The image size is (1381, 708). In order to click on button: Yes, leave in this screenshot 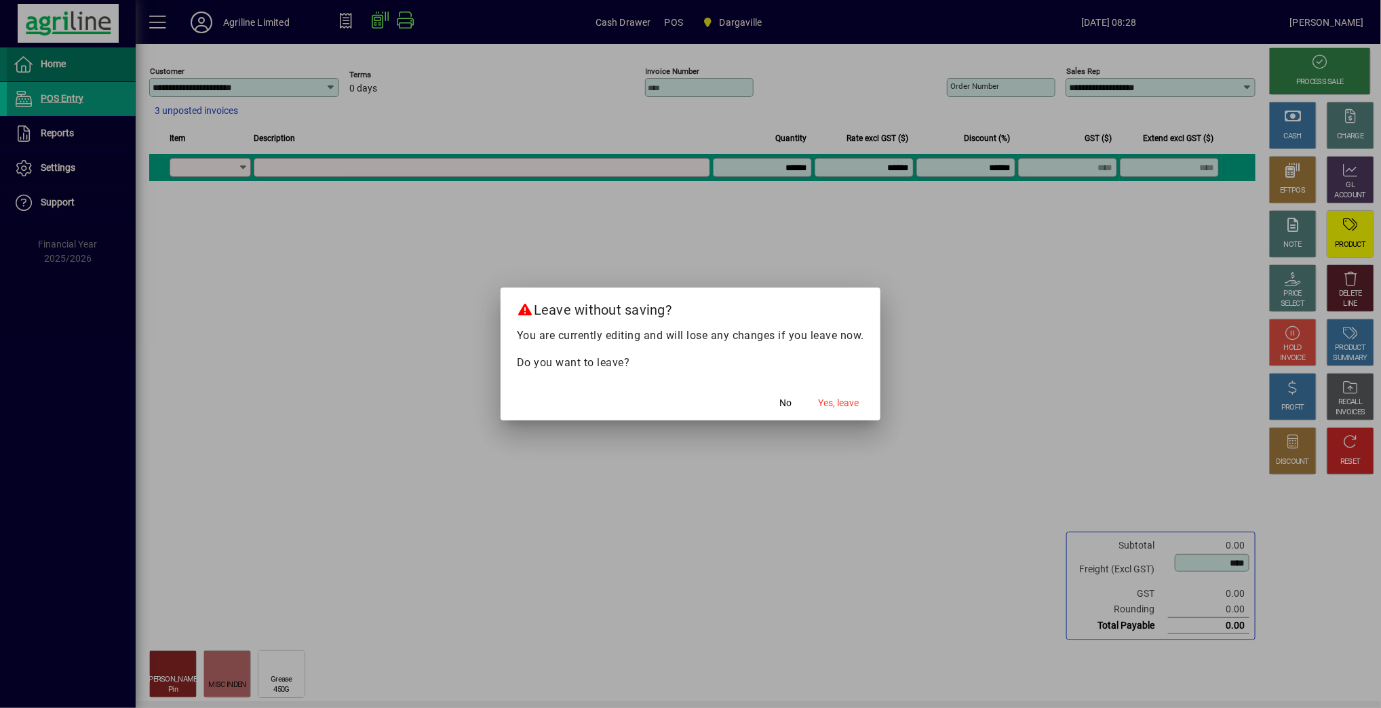, I will do `click(839, 403)`.